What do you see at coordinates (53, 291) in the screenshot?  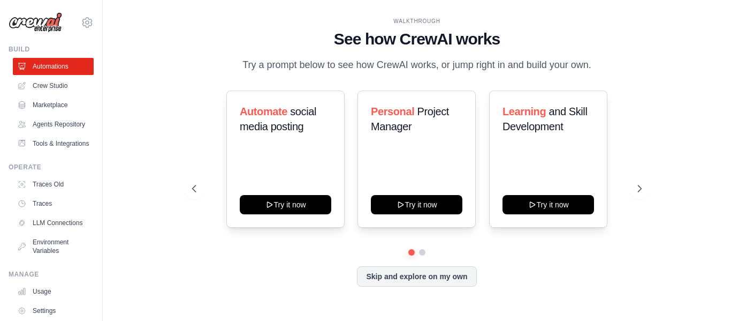 I see `a: Usage` at bounding box center [53, 291].